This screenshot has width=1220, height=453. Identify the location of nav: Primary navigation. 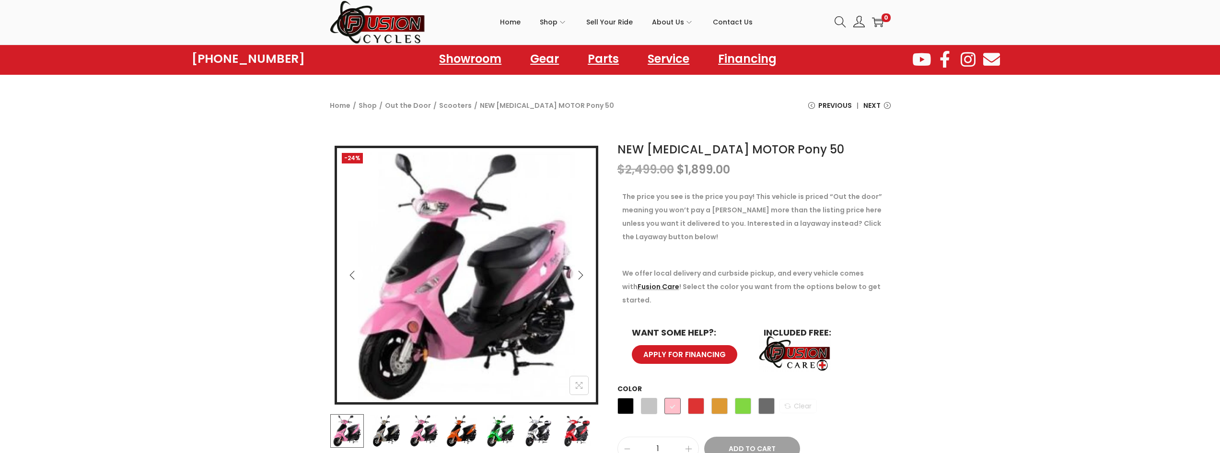
(626, 22).